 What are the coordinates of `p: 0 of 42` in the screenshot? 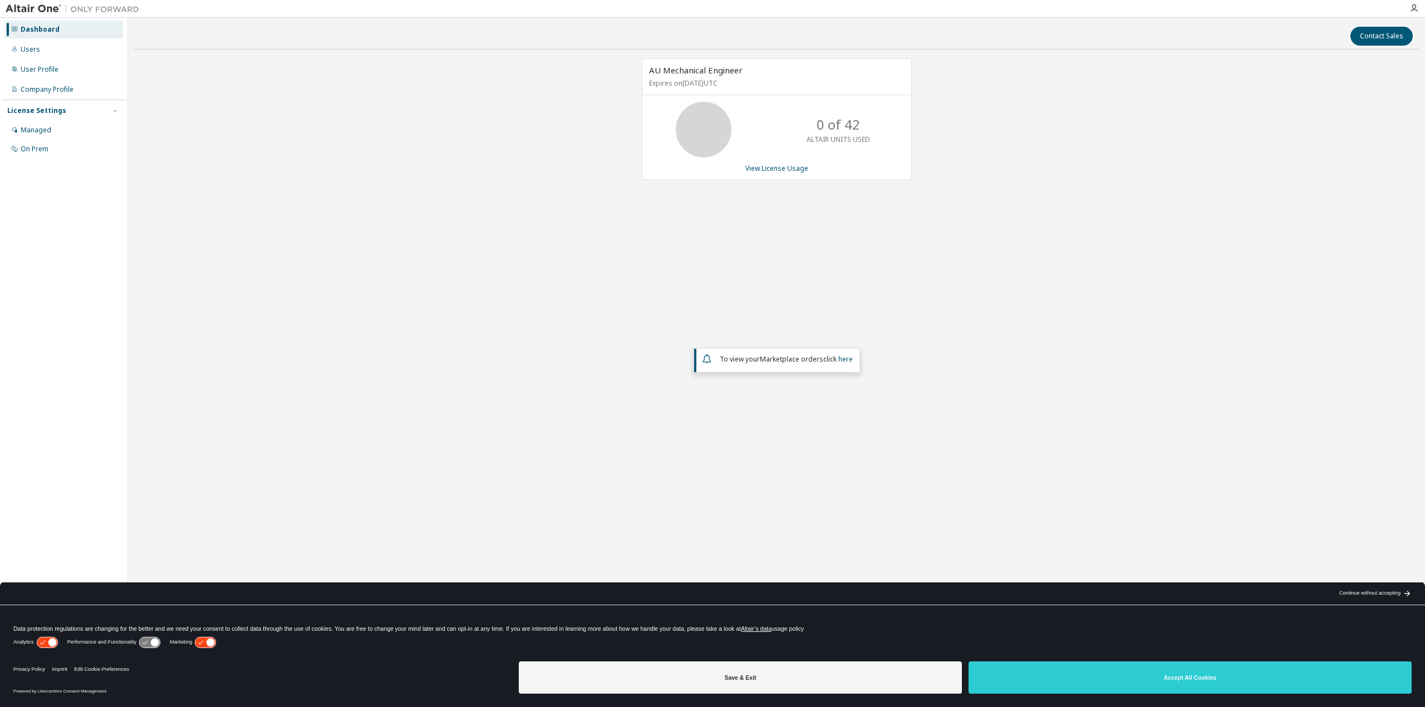 It's located at (838, 125).